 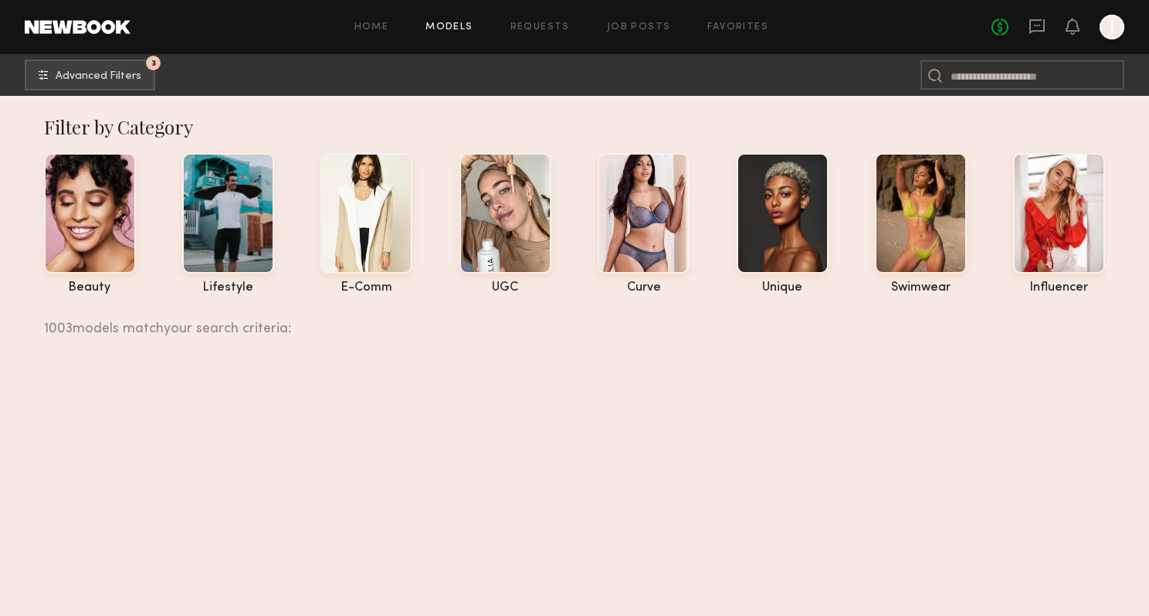 What do you see at coordinates (98, 76) in the screenshot?
I see `span: Advanced Filters` at bounding box center [98, 76].